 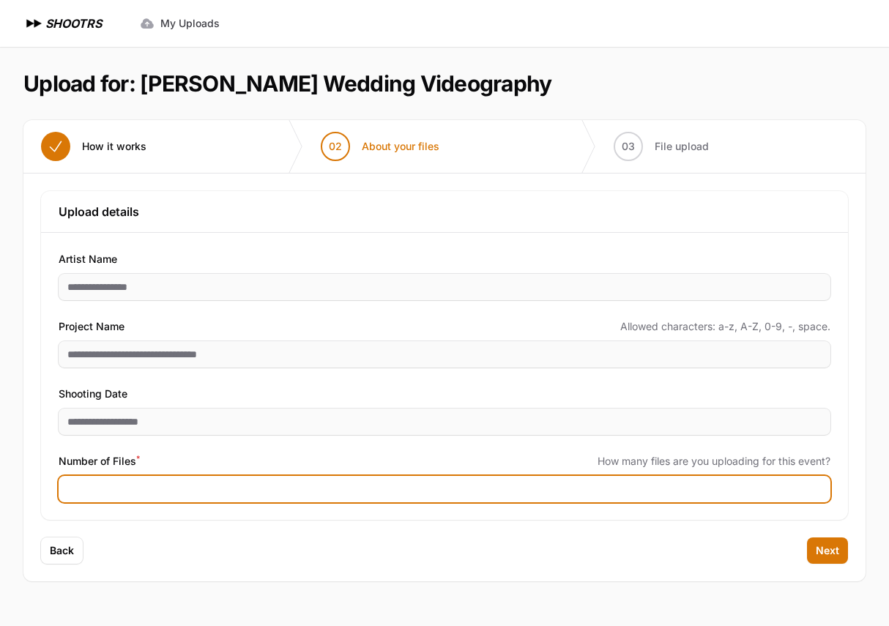 What do you see at coordinates (94, 146) in the screenshot?
I see `button: How it works` at bounding box center [94, 146].